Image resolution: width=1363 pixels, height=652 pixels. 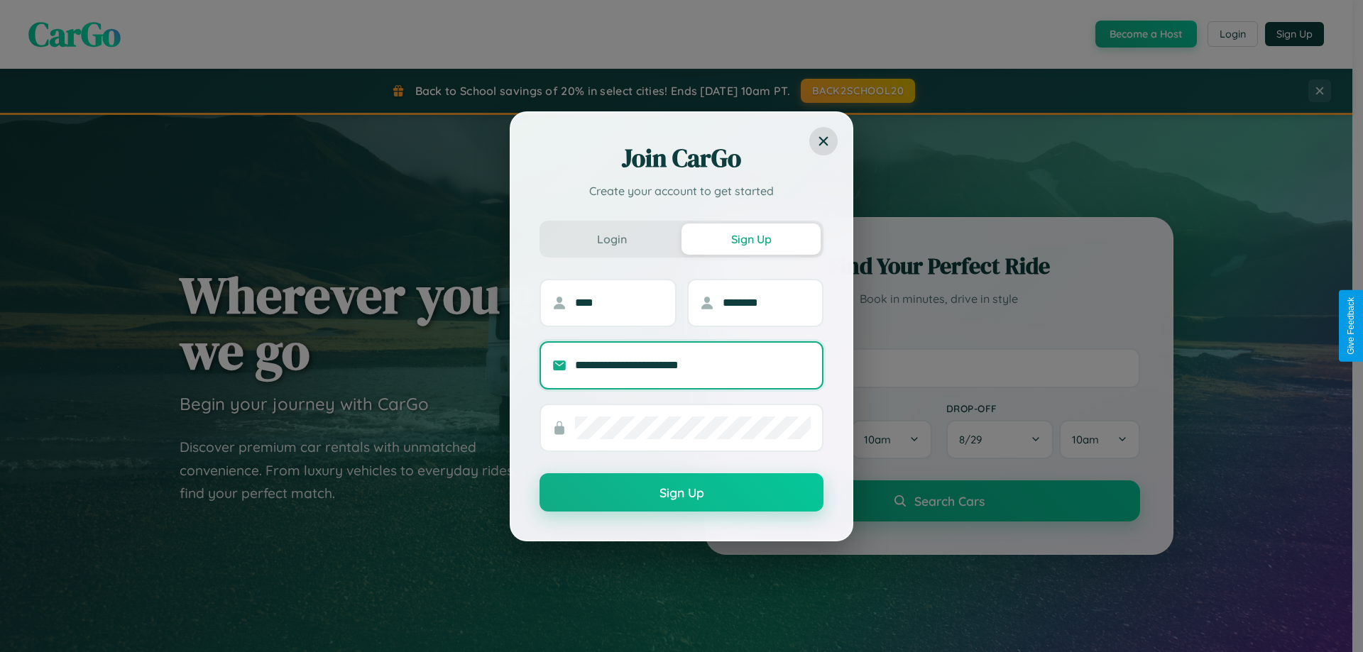 What do you see at coordinates (612, 239) in the screenshot?
I see `button: Login` at bounding box center [612, 239].